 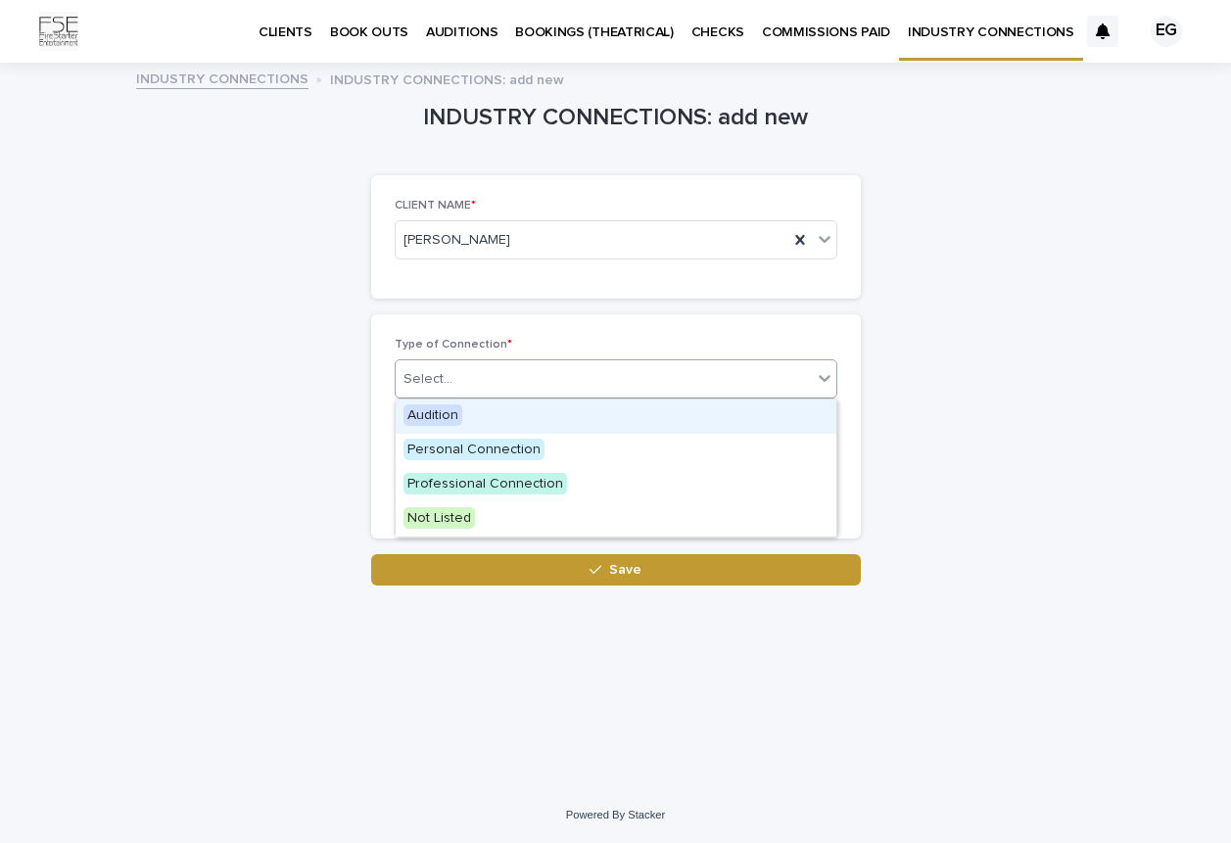 I want to click on button: Save, so click(x=616, y=570).